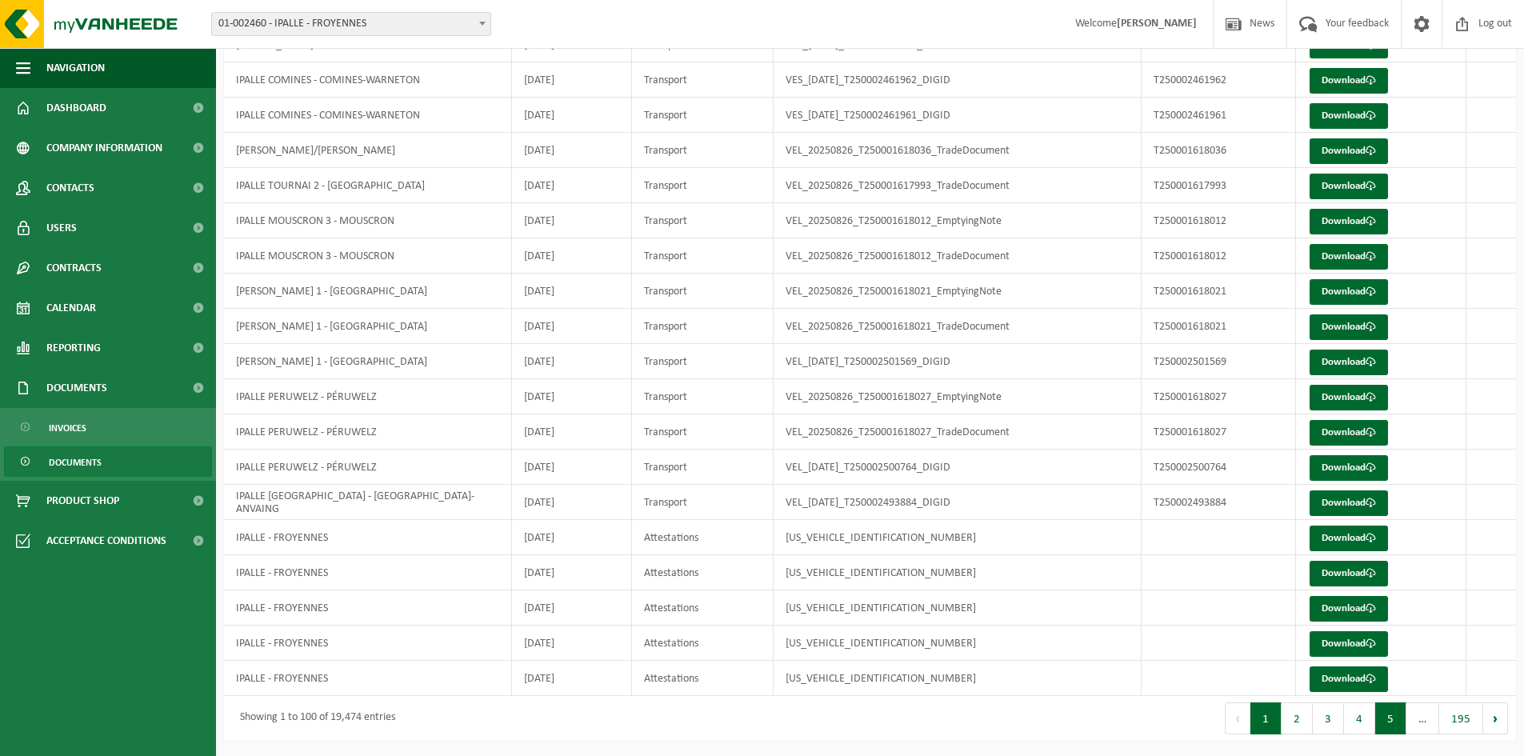 The image size is (1524, 756). I want to click on td: T250002461961, so click(1219, 115).